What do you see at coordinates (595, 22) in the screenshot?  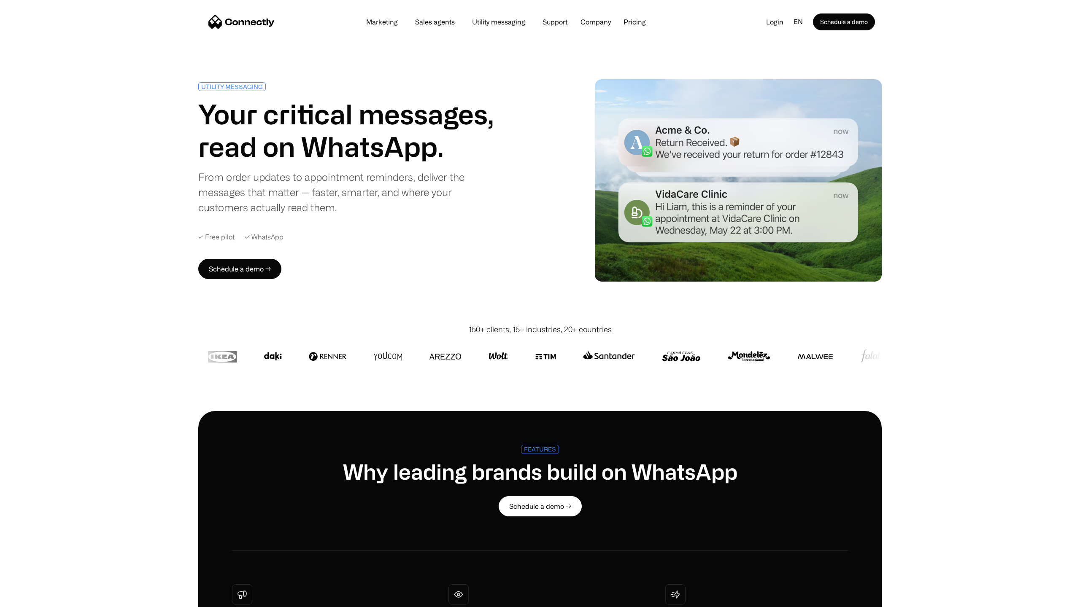 I see `div: Company` at bounding box center [595, 22].